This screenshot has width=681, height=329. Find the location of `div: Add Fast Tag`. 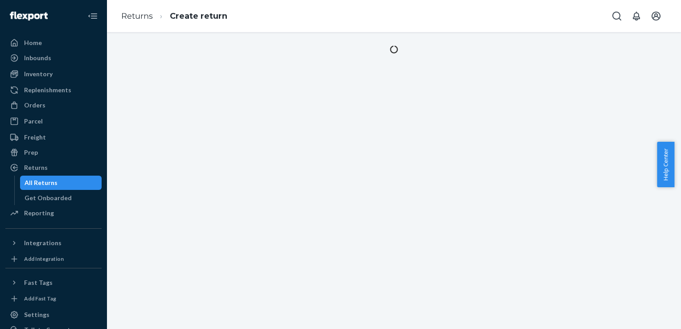

div: Add Fast Tag is located at coordinates (40, 298).